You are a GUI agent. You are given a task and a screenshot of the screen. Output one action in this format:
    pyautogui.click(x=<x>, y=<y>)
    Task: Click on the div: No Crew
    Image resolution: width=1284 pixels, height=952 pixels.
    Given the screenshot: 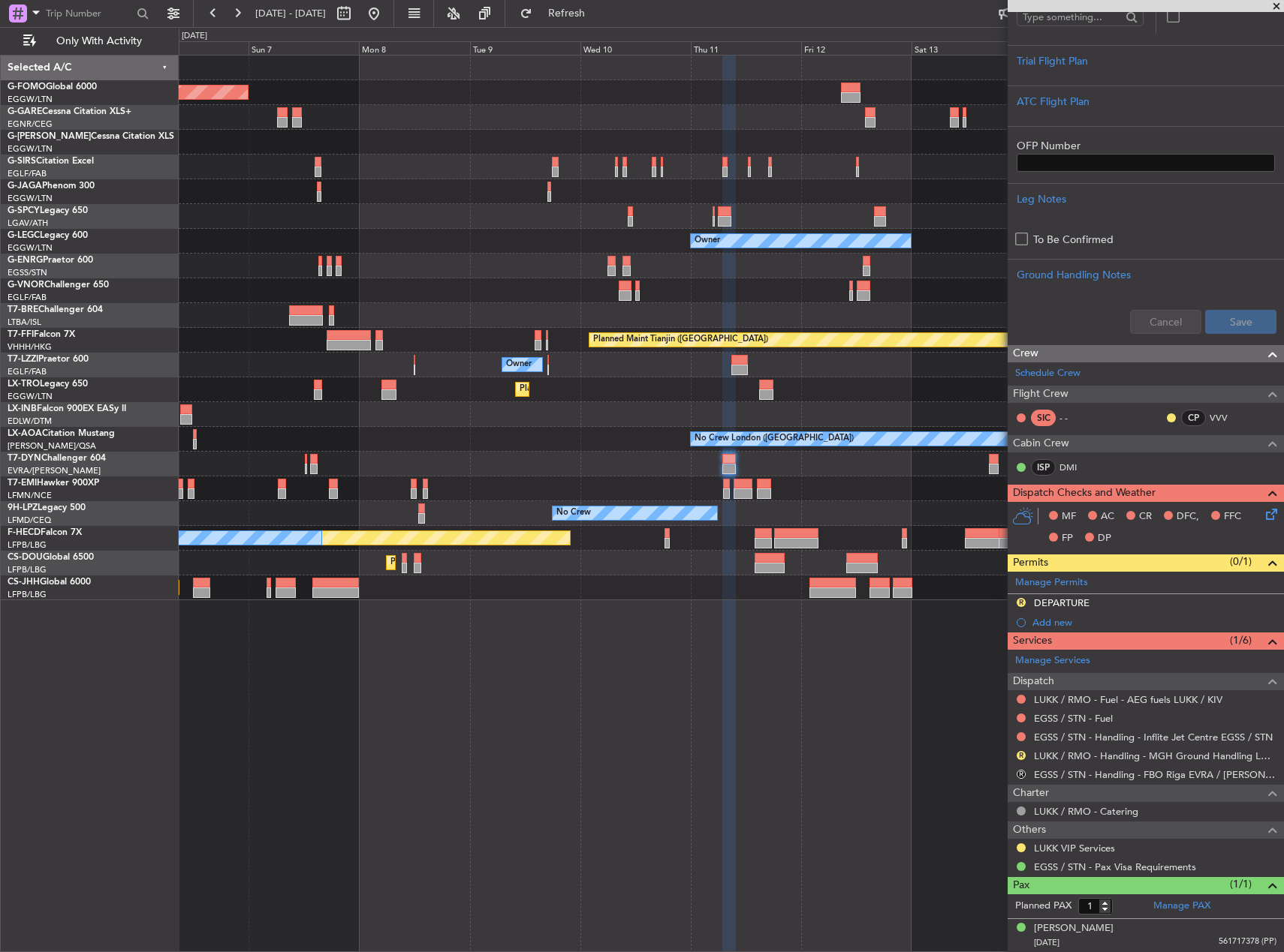 What is the action you would take?
    pyautogui.click(x=573, y=513)
    